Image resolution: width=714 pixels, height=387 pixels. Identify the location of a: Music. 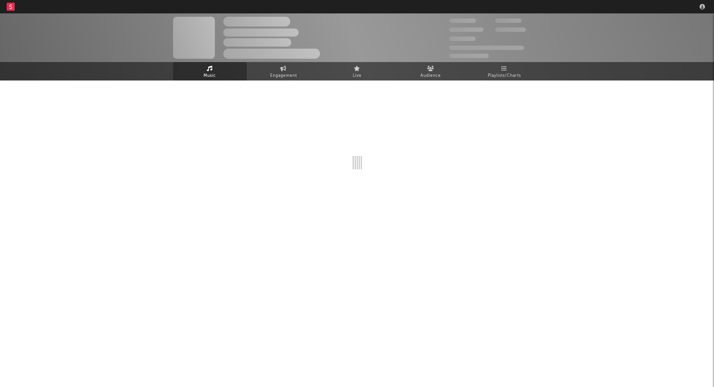
(210, 71).